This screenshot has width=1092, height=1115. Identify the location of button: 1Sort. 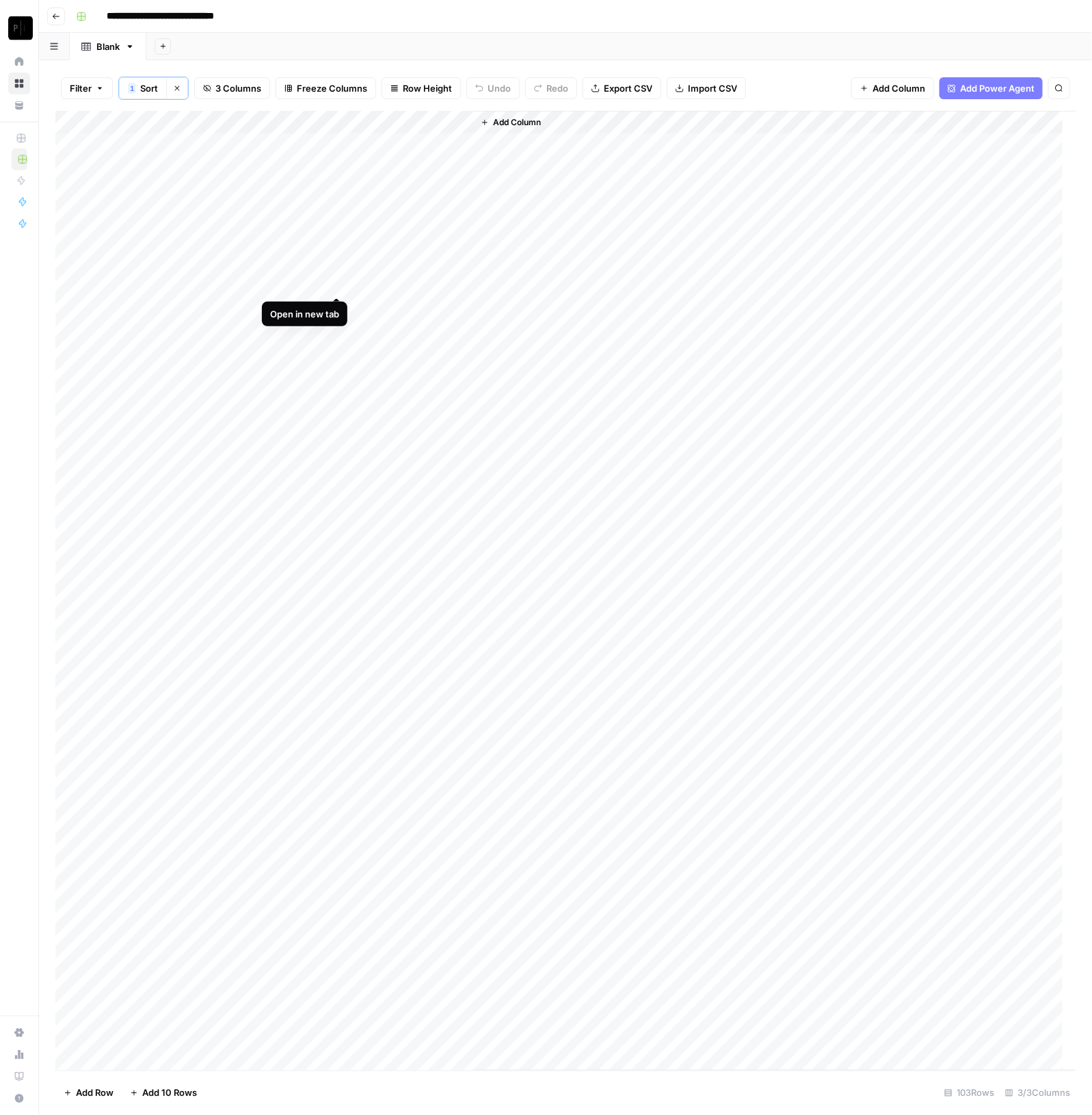
(142, 89).